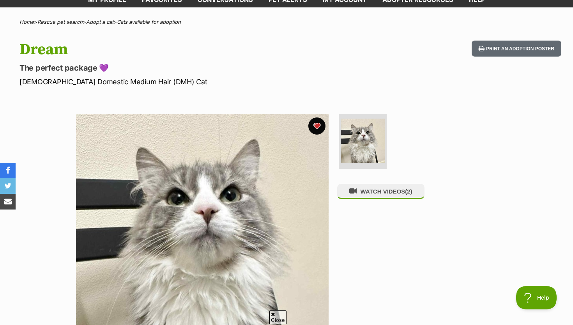 This screenshot has height=325, width=573. What do you see at coordinates (149, 22) in the screenshot?
I see `a: Cats available for adoption` at bounding box center [149, 22].